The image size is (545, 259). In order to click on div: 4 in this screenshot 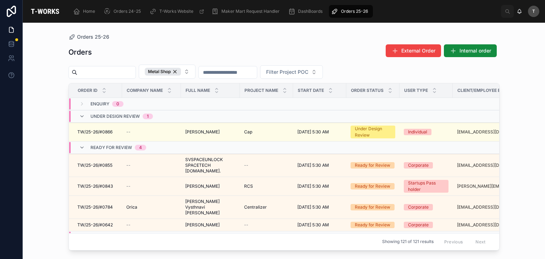, I will do `click(141, 148)`.